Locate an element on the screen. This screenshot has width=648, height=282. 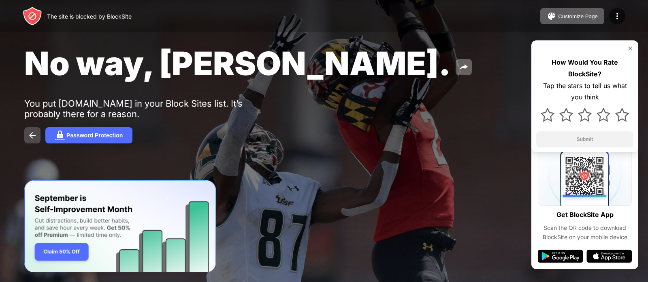
div: Get BlockSite App is located at coordinates (584, 215).